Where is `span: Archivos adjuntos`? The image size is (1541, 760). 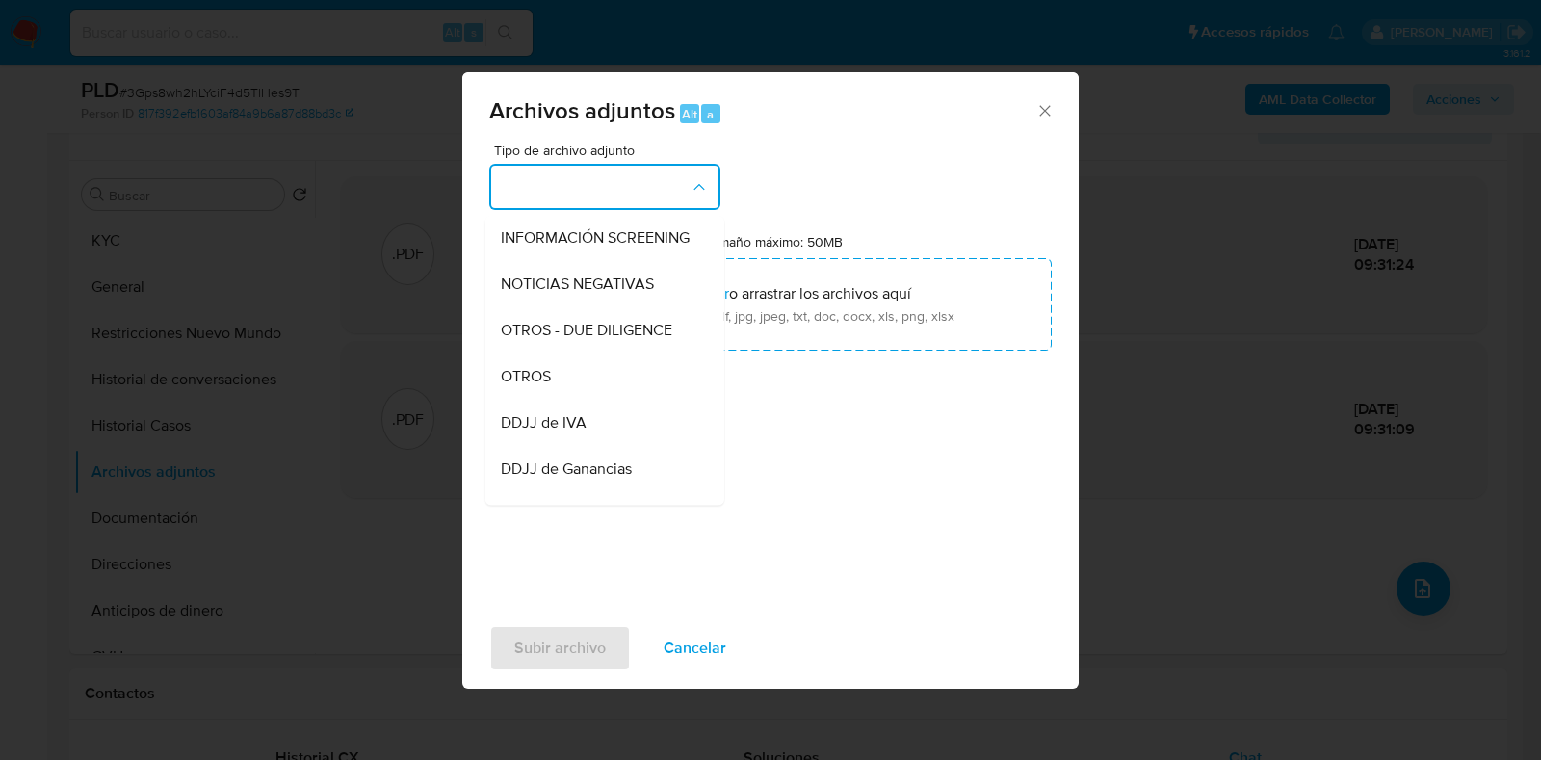 span: Archivos adjuntos is located at coordinates (582, 110).